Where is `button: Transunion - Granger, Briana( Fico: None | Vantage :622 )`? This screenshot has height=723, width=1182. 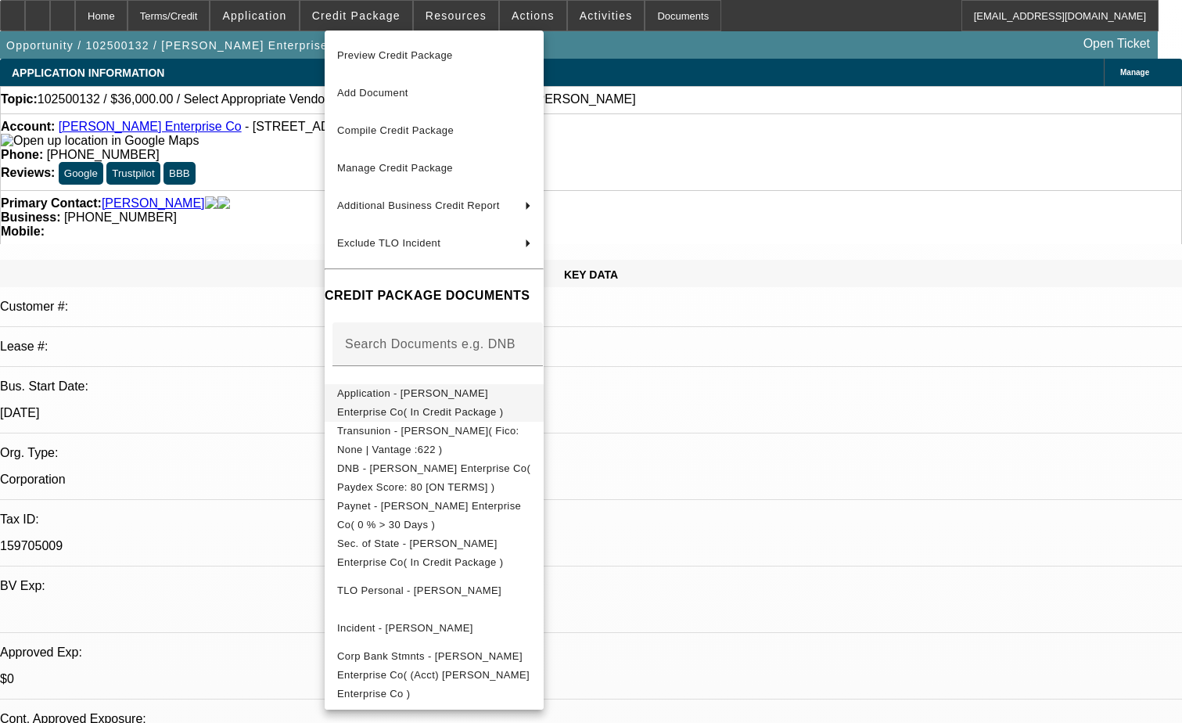
button: Transunion - Granger, Briana( Fico: None | Vantage :622 ) is located at coordinates (434, 440).